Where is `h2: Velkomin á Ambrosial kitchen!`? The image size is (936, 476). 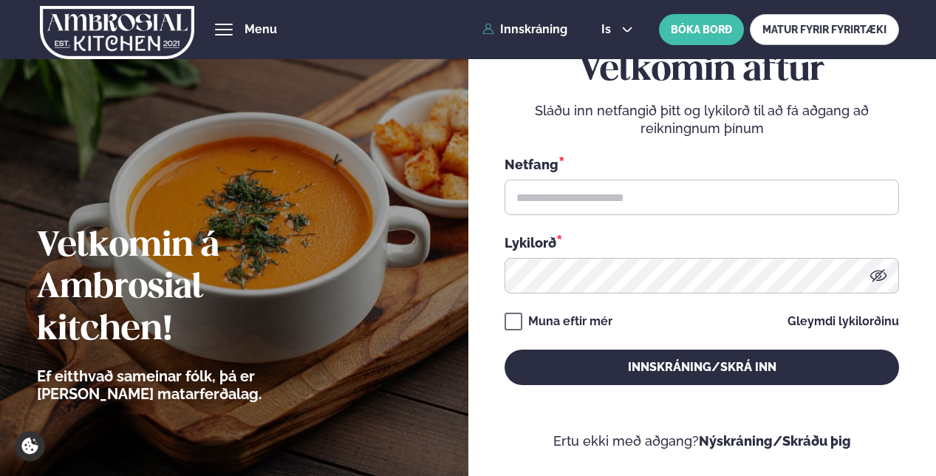
h2: Velkomin á Ambrosial kitchen! is located at coordinates (190, 288).